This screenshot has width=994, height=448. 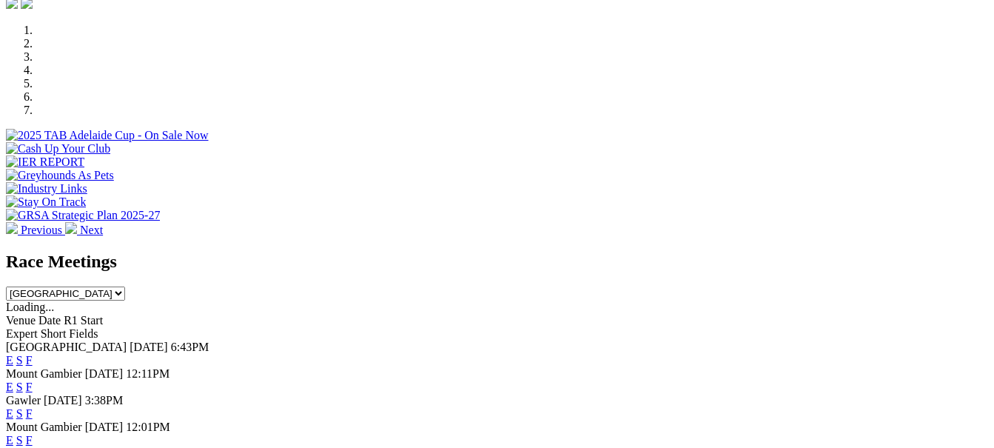 What do you see at coordinates (50, 320) in the screenshot?
I see `span: Date` at bounding box center [50, 320].